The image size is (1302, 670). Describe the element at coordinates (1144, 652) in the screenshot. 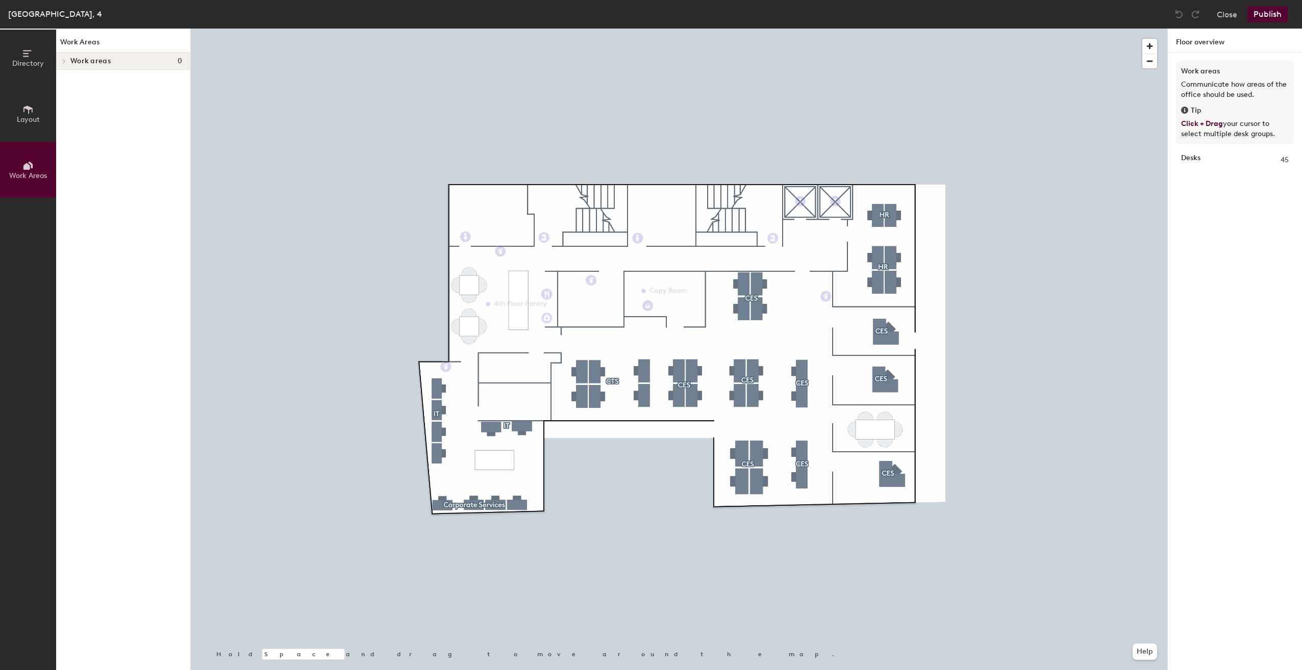

I see `button: Help` at that location.